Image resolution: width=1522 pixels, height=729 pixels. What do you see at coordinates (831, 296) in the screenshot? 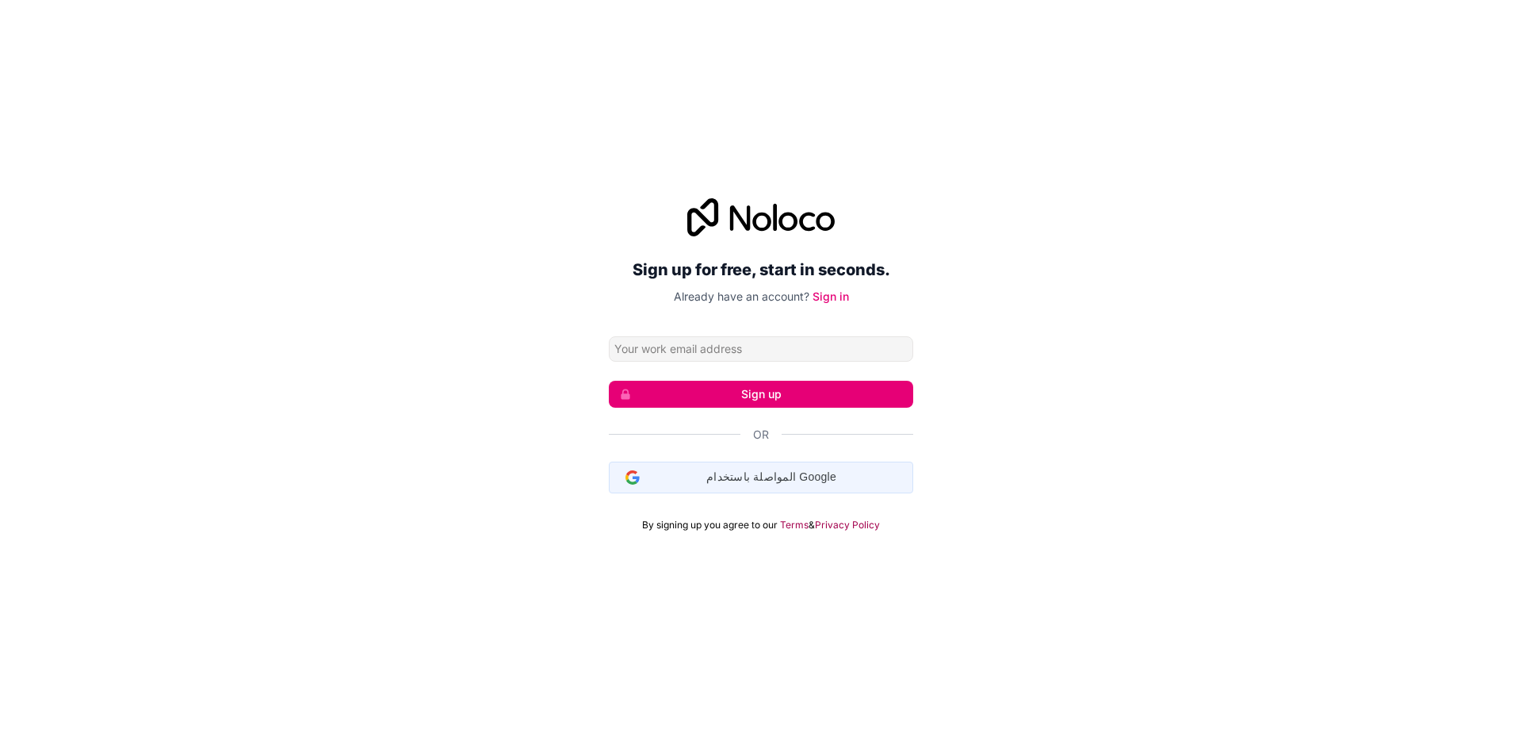
I see `a: Sign in` at bounding box center [831, 296].